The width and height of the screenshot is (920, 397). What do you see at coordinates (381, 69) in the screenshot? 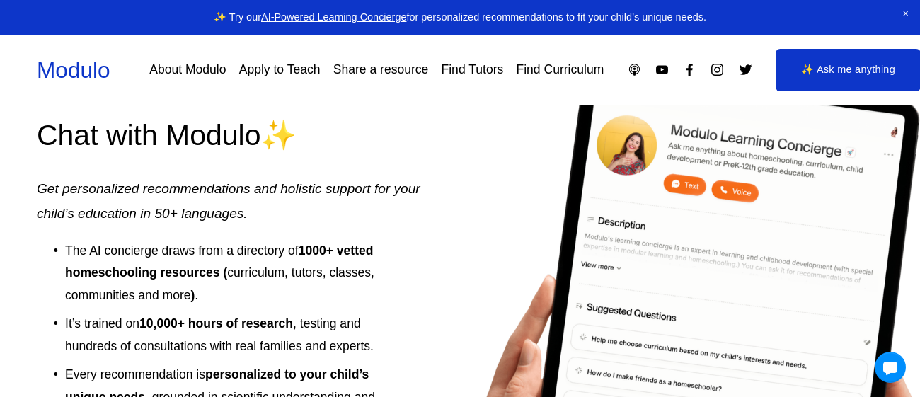
I see `a: Share a resource` at bounding box center [381, 69].